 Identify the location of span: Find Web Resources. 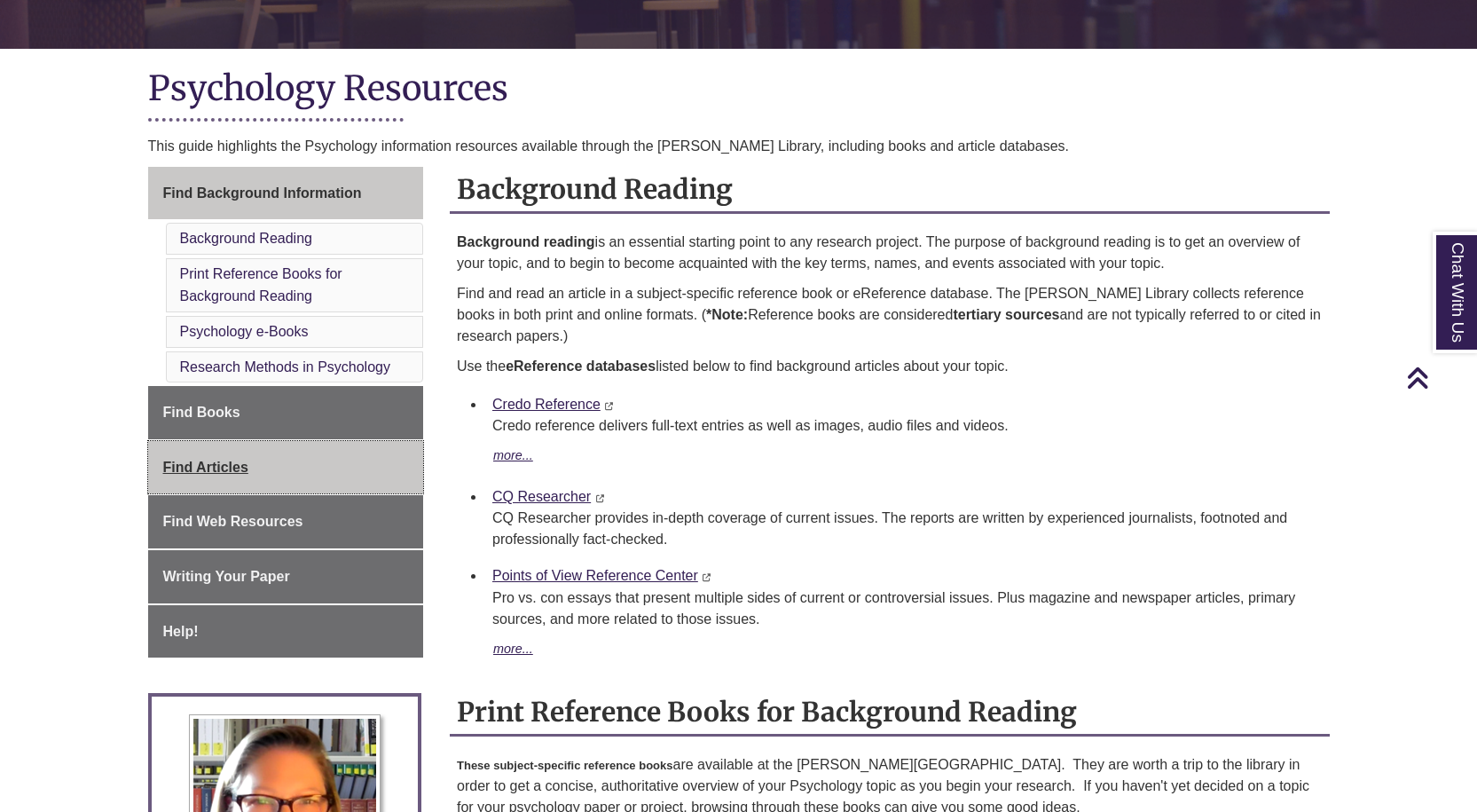
(233, 521).